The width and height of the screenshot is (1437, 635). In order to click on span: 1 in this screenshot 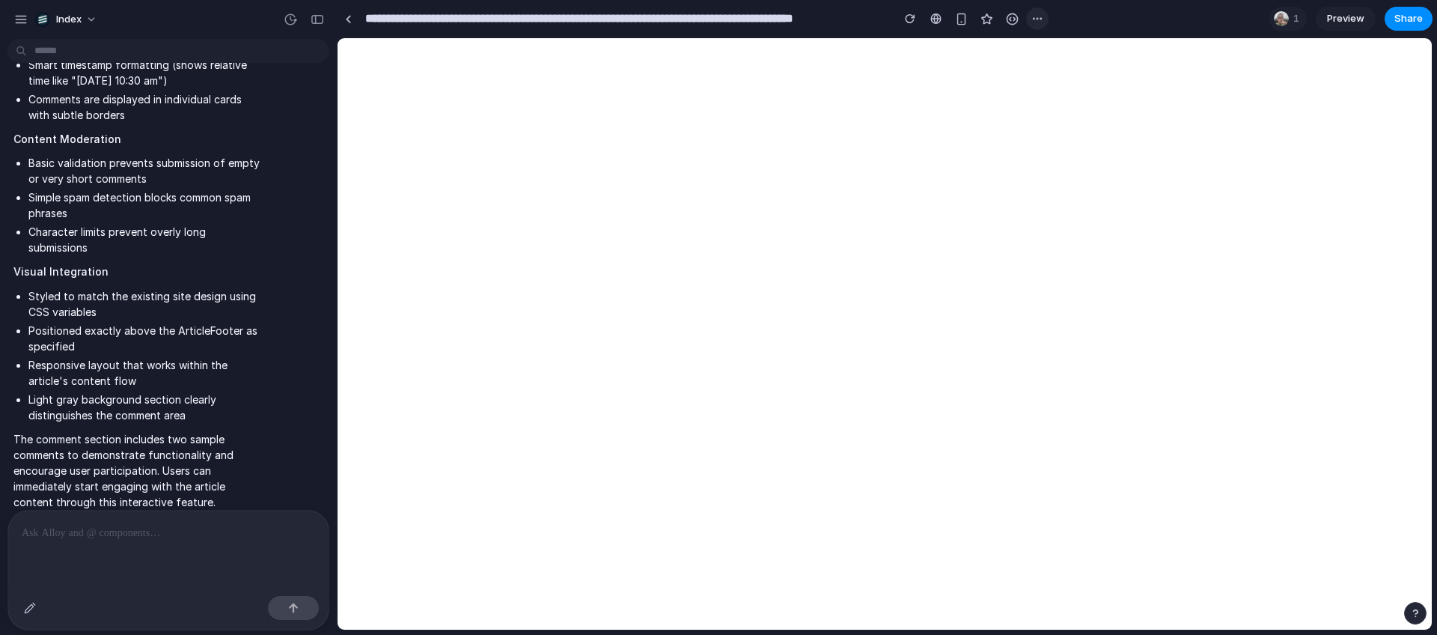, I will do `click(1299, 19)`.